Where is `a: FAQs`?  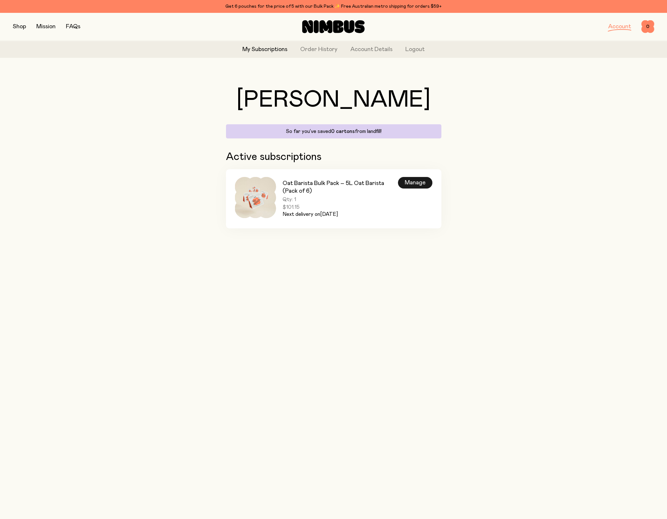 a: FAQs is located at coordinates (73, 27).